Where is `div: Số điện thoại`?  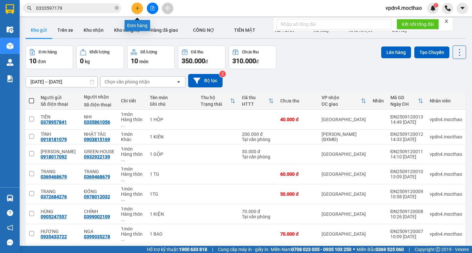
div: Số điện thoại is located at coordinates (59, 104).